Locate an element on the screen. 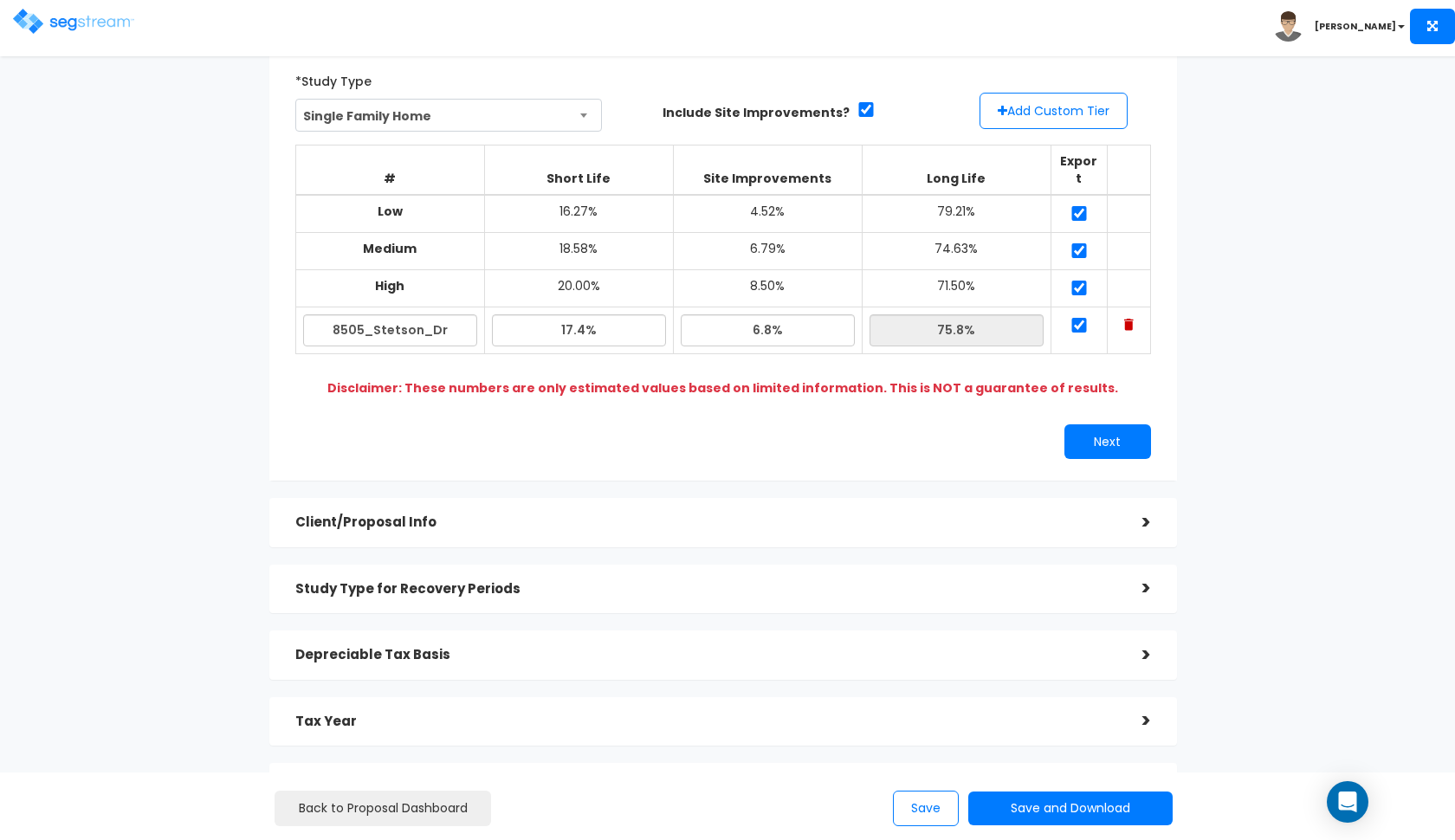 Image resolution: width=1455 pixels, height=840 pixels. th: Long Life is located at coordinates (955, 170).